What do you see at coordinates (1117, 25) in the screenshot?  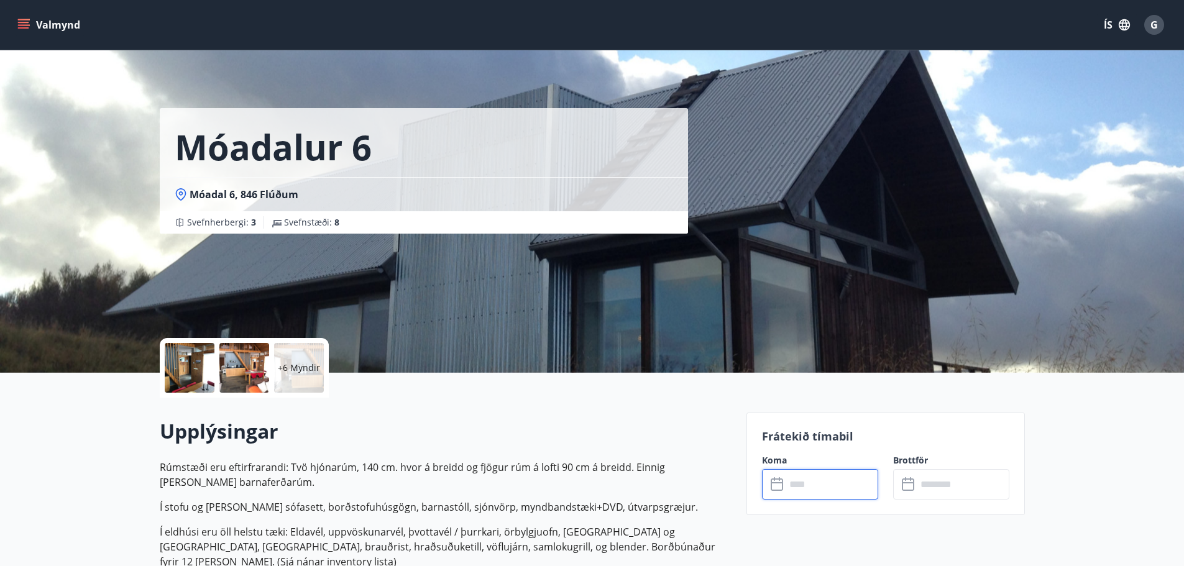 I see `button: ÍS` at bounding box center [1117, 25].